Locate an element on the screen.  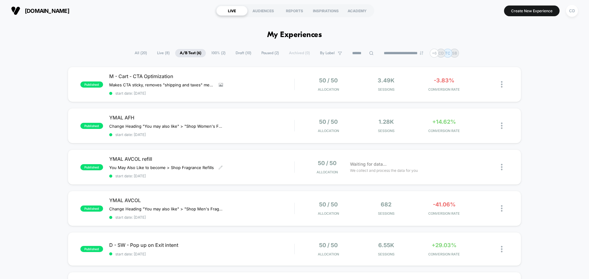
span: 682 is located at coordinates (386, 205).